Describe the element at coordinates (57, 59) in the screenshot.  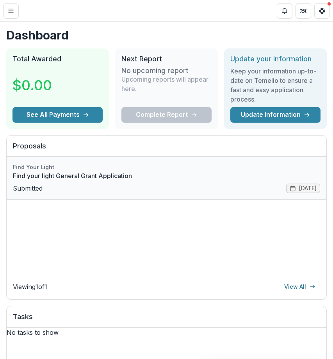
I see `h2: Total Awarded` at that location.